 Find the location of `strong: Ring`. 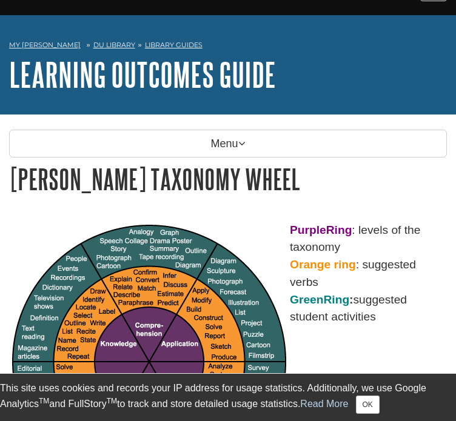

strong: Ring is located at coordinates (339, 230).